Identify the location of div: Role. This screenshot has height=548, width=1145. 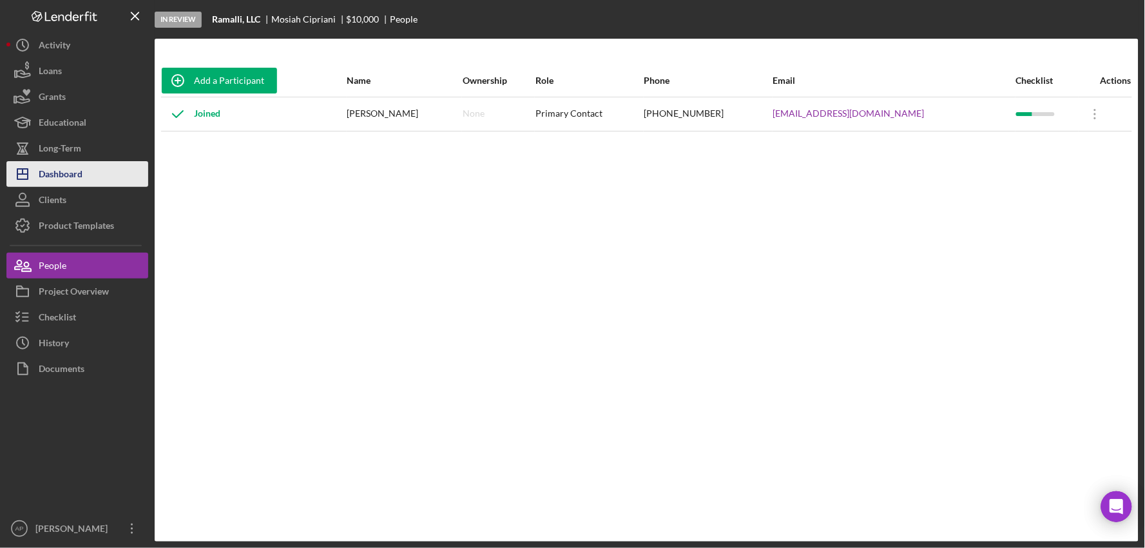
(589, 81).